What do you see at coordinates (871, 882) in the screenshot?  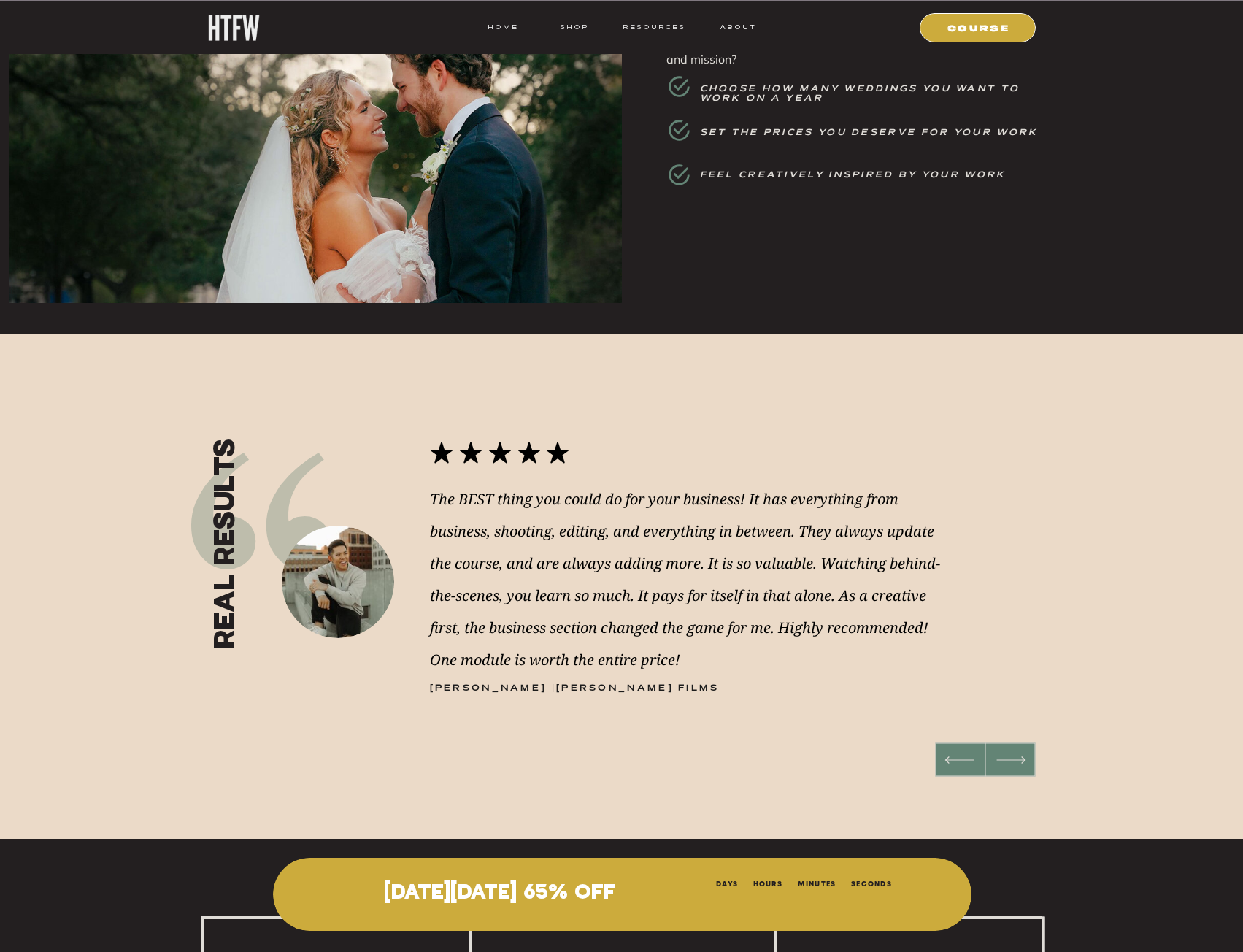 I see `li: Seconds` at bounding box center [871, 882].